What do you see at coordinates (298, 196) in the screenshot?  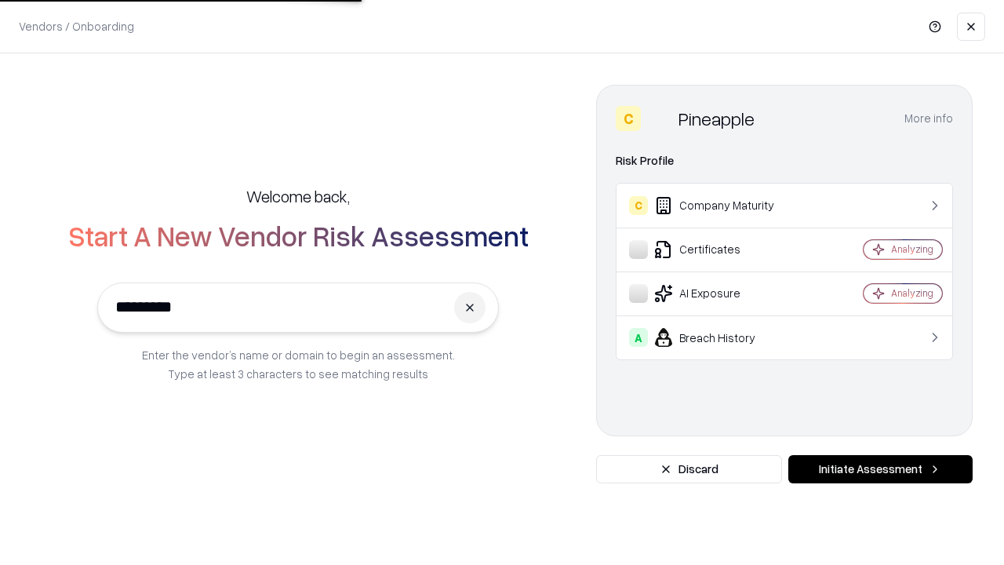 I see `h5: Welcome back,` at bounding box center [298, 196].